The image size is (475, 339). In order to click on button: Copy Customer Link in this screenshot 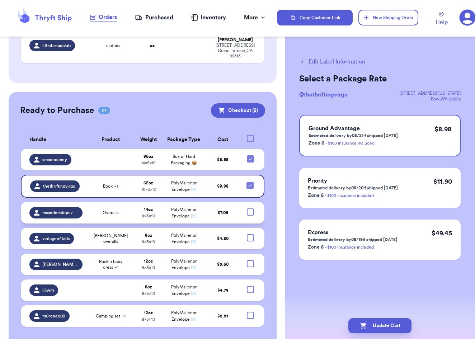, I will do `click(315, 18)`.